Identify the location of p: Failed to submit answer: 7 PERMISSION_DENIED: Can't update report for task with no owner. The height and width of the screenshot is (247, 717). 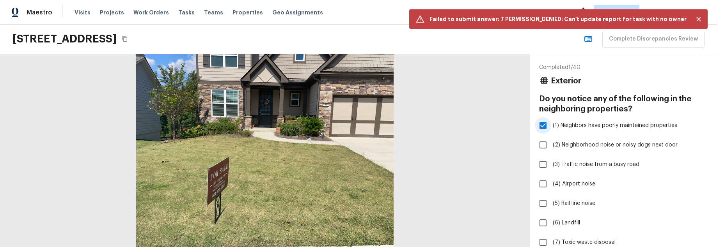
(558, 19).